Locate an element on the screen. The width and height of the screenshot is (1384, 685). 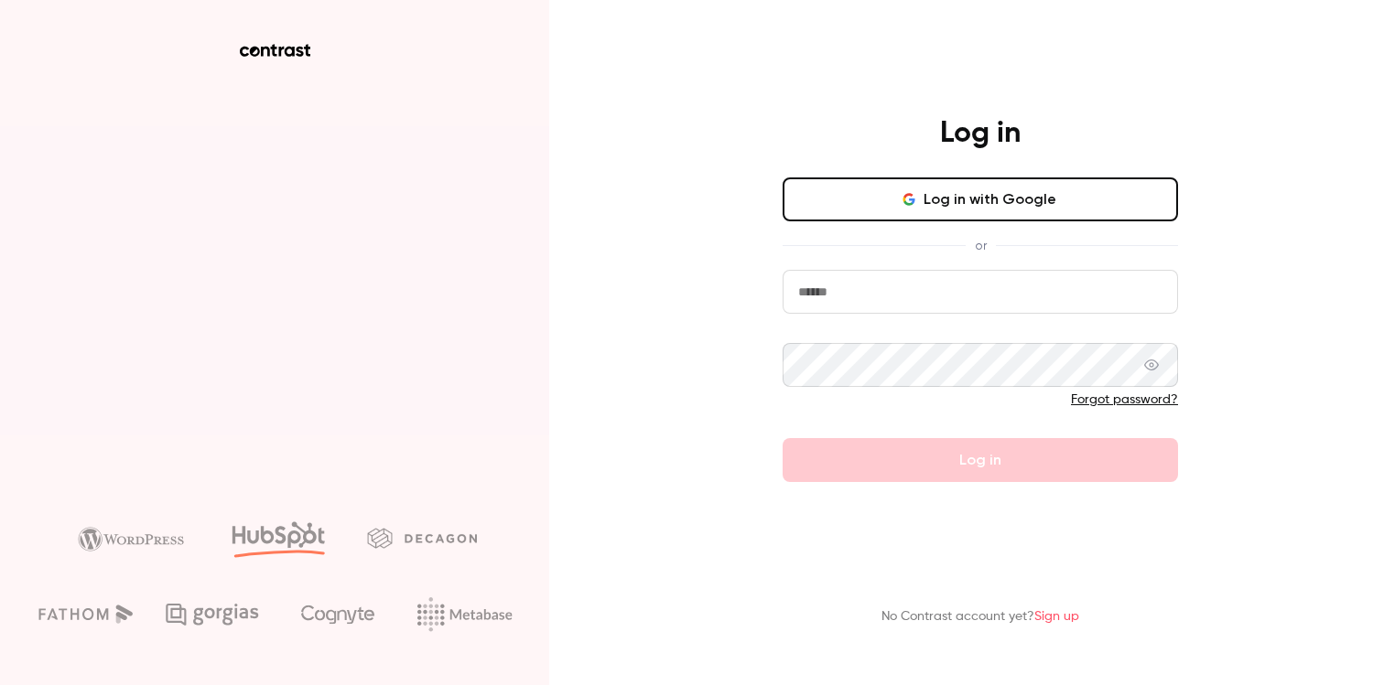
button: Log in with Google is located at coordinates (980, 200).